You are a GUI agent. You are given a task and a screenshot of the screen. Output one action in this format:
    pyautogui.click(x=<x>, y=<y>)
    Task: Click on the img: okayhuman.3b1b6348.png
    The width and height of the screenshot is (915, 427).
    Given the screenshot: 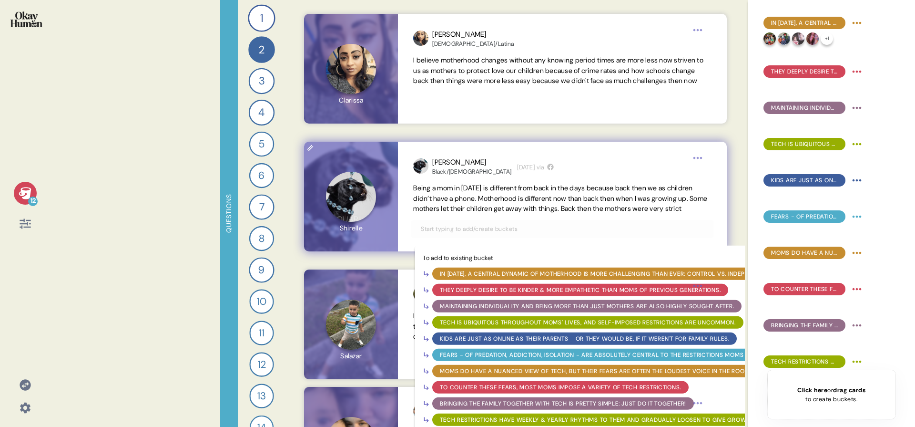 What is the action you would take?
    pyautogui.click(x=26, y=19)
    